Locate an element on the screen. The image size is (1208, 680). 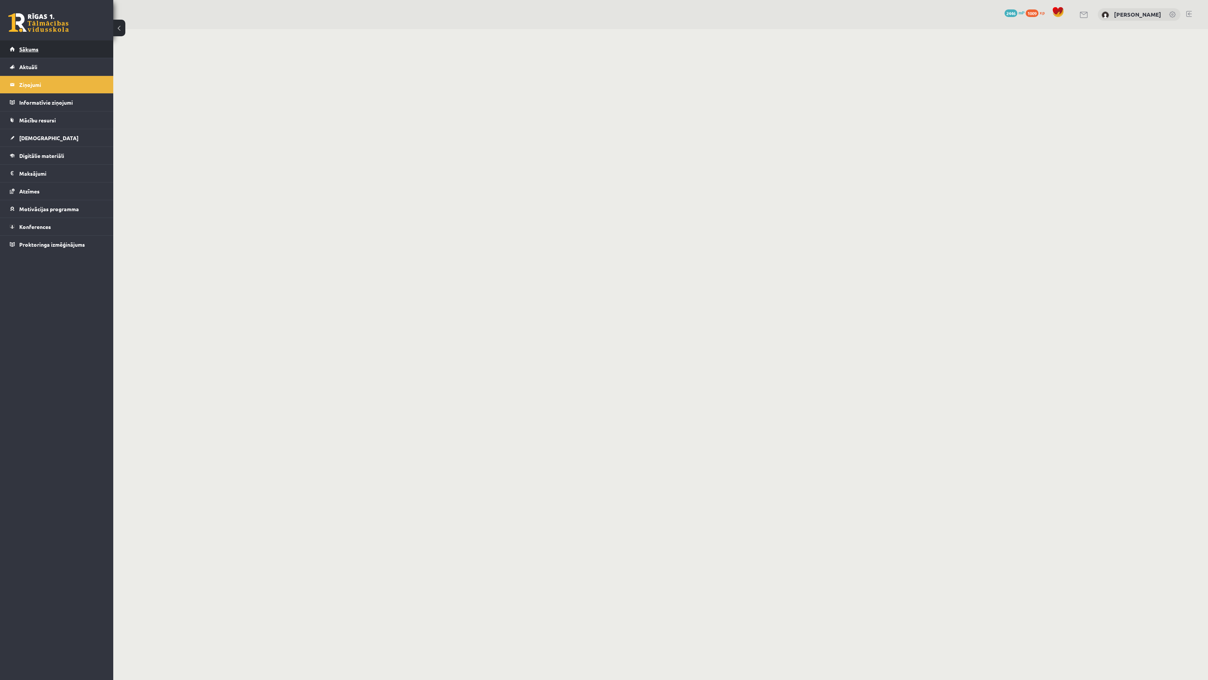
span: Proktoringa izmēģinājums is located at coordinates (52, 244).